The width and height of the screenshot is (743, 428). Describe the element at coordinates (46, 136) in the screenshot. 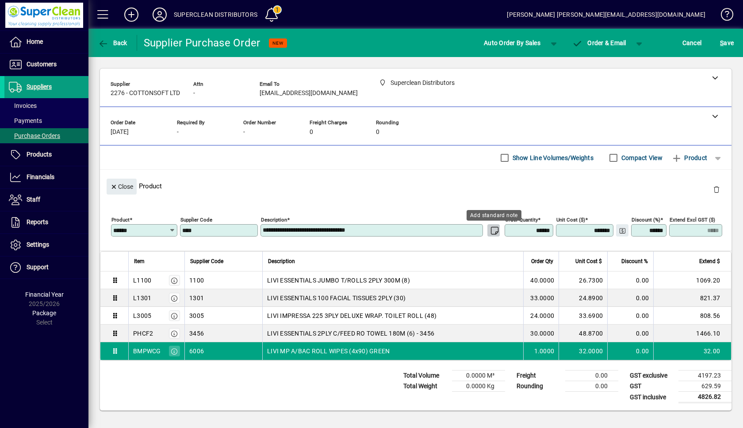

I see `a: Purchase Orders` at that location.